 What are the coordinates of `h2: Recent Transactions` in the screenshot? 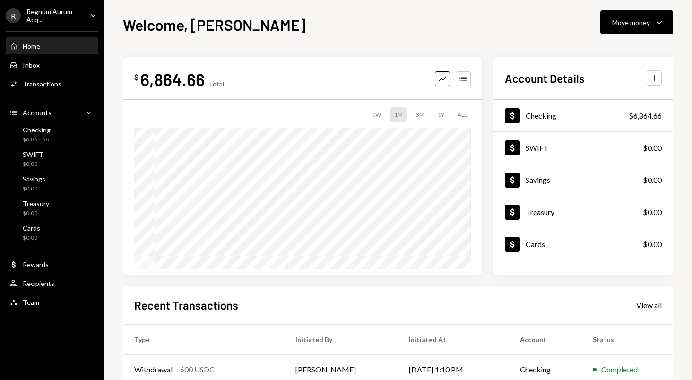 It's located at (186, 305).